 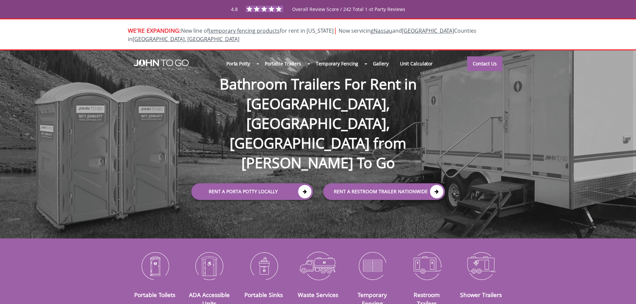 I want to click on img: Shower-Trailers-icon_N.png, so click(x=481, y=266).